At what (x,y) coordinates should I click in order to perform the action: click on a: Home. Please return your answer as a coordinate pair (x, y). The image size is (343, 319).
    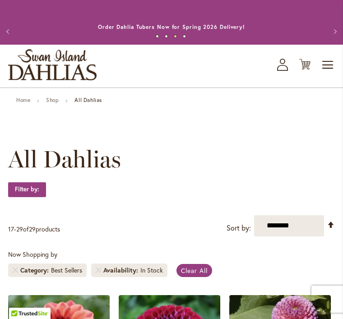
    Looking at the image, I should click on (23, 100).